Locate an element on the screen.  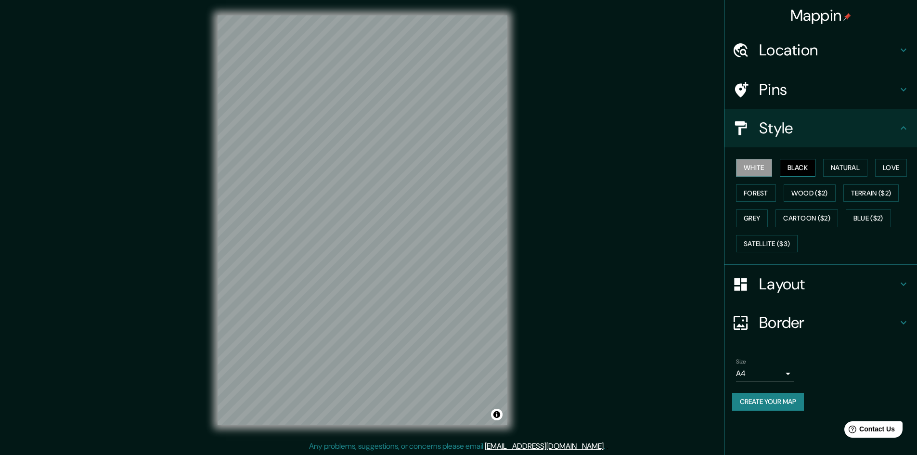
h4: Location is located at coordinates (829, 50).